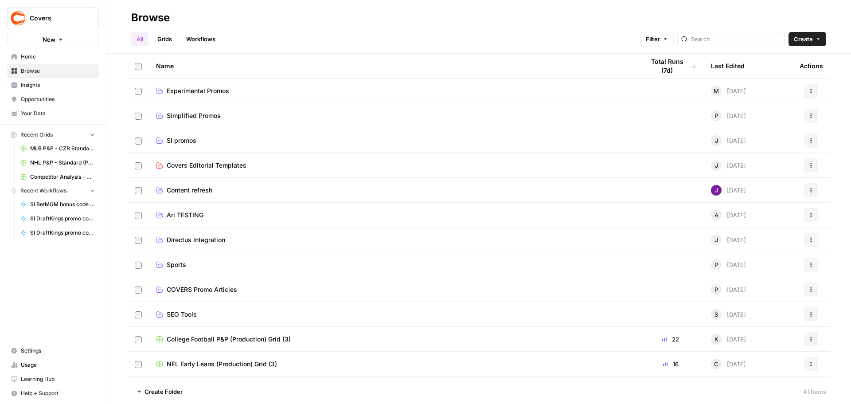 The width and height of the screenshot is (851, 404). Describe the element at coordinates (53, 71) in the screenshot. I see `a: Browse` at that location.